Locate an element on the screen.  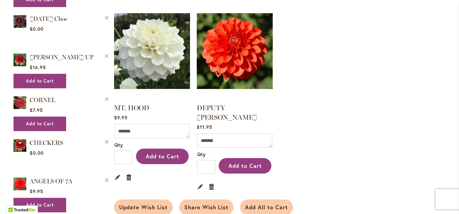
img: MT. HOOD is located at coordinates (152, 51).